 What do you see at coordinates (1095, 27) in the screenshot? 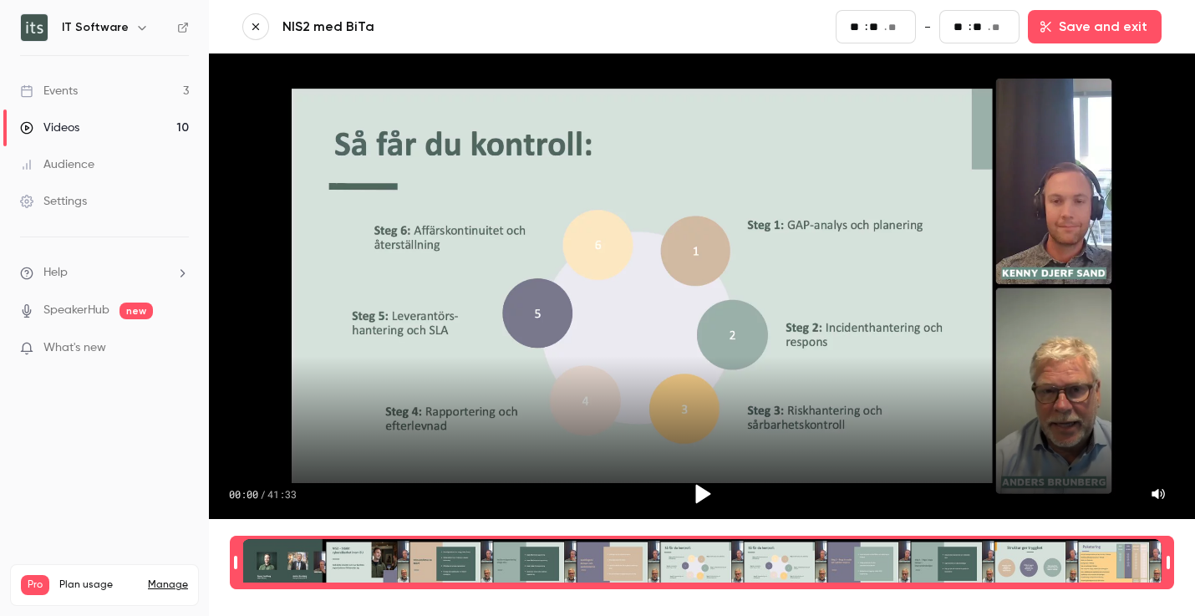
I see `button: Save and exit` at bounding box center [1095, 27].